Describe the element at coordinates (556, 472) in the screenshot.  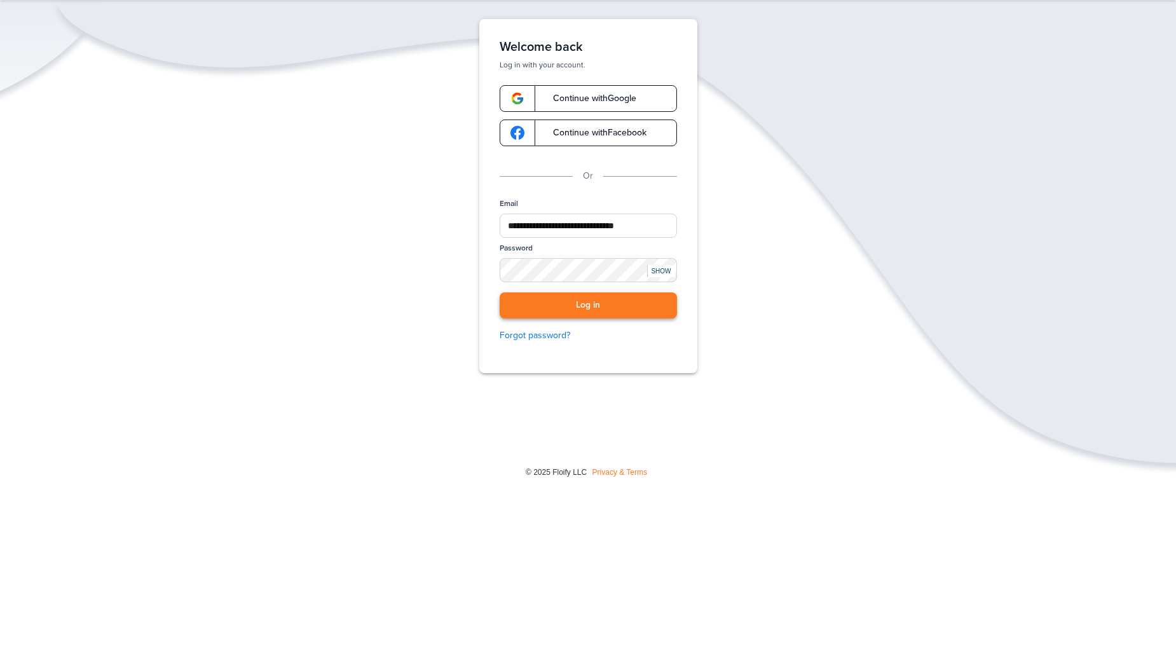
I see `span: © 2025 Floify LLC` at that location.